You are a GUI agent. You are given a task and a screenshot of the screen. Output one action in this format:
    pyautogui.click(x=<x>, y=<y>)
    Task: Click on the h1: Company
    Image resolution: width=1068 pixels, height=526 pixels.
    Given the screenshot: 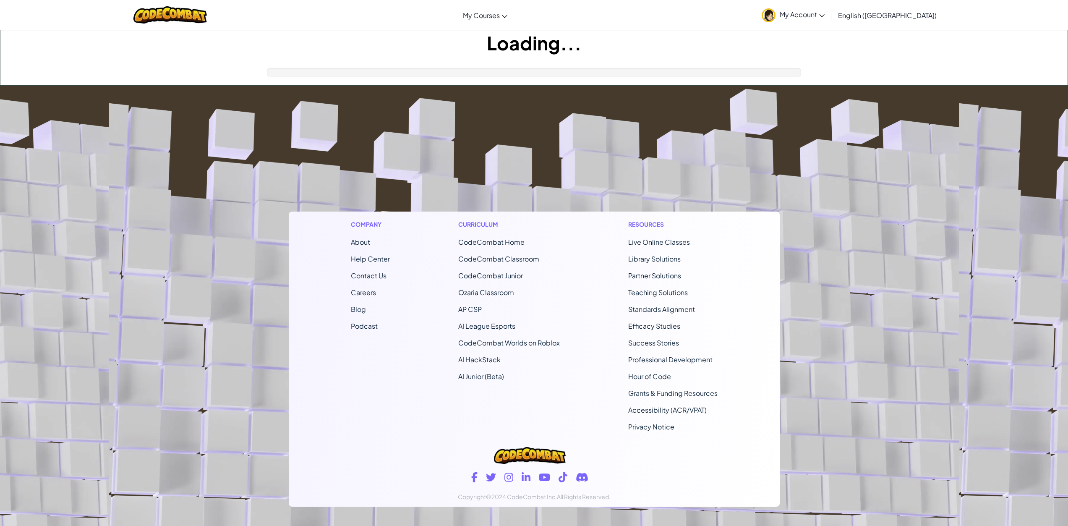 What is the action you would take?
    pyautogui.click(x=370, y=224)
    